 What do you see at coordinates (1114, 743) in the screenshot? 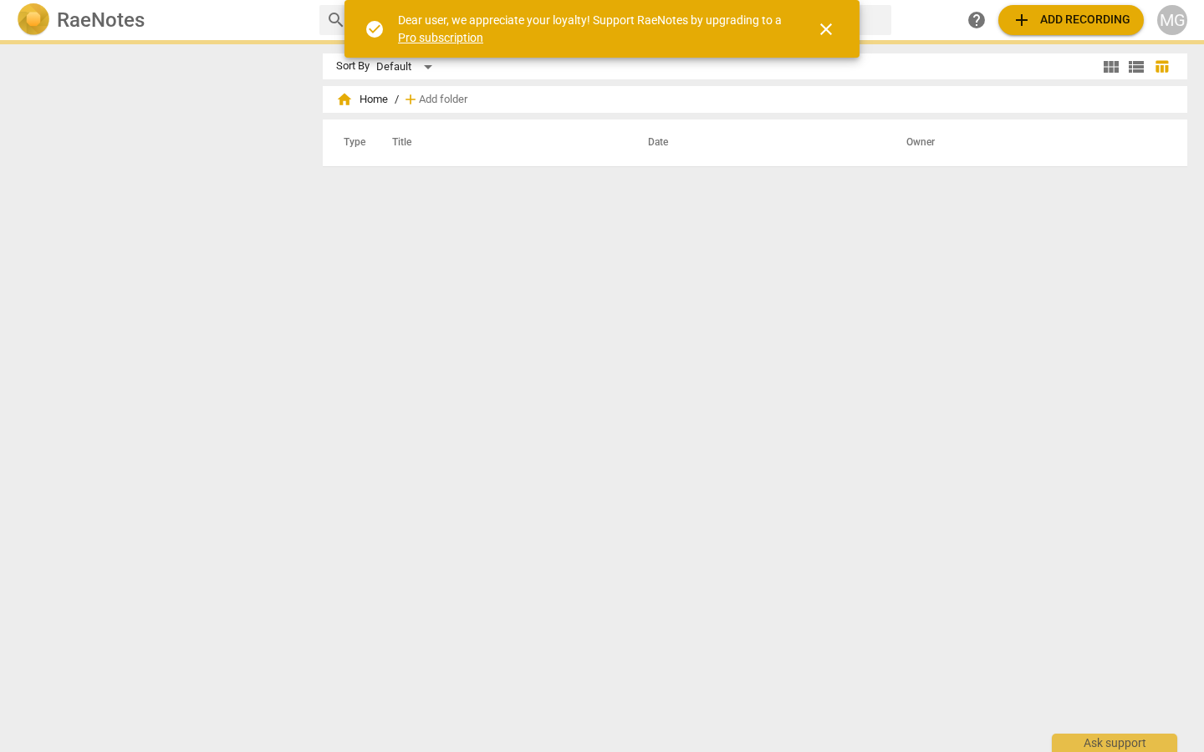
I see `div: Ask support` at bounding box center [1114, 743].